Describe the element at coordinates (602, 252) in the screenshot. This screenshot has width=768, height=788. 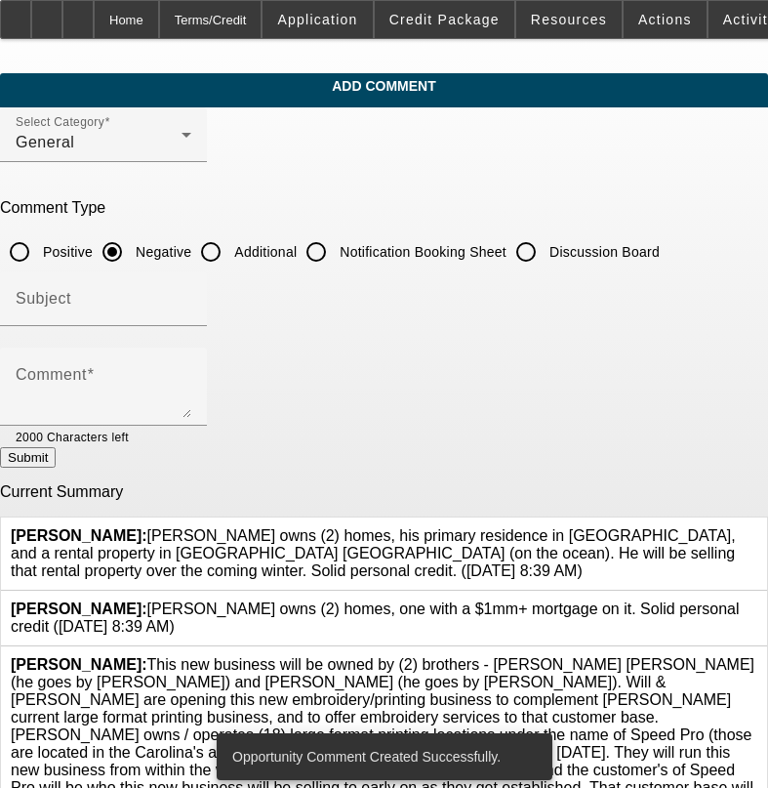
I see `label: Discussion Board` at that location.